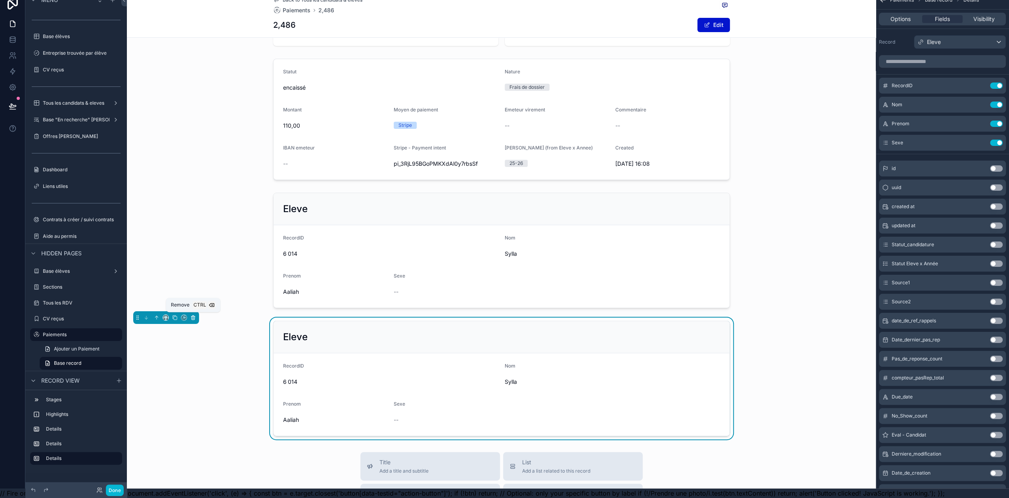  What do you see at coordinates (82, 220) in the screenshot?
I see `label: Contrats à créer / suivi contrats` at bounding box center [82, 220].